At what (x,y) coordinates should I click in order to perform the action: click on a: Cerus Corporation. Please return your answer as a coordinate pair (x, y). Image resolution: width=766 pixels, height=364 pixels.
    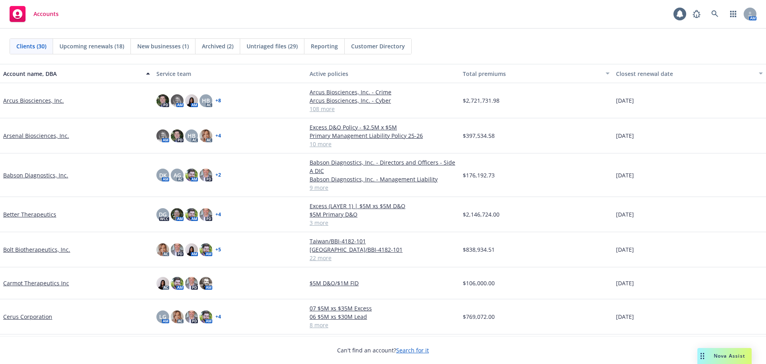
    Looking at the image, I should click on (28, 316).